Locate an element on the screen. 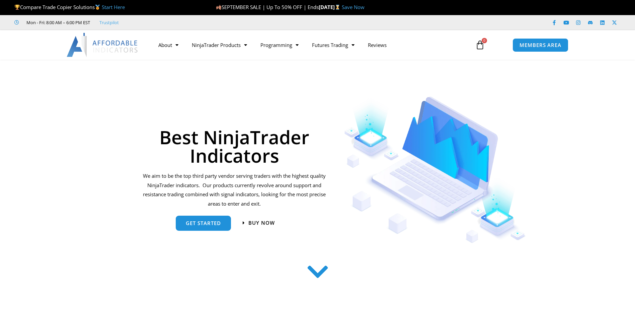 The image size is (635, 320). span: 0 is located at coordinates (485, 41).